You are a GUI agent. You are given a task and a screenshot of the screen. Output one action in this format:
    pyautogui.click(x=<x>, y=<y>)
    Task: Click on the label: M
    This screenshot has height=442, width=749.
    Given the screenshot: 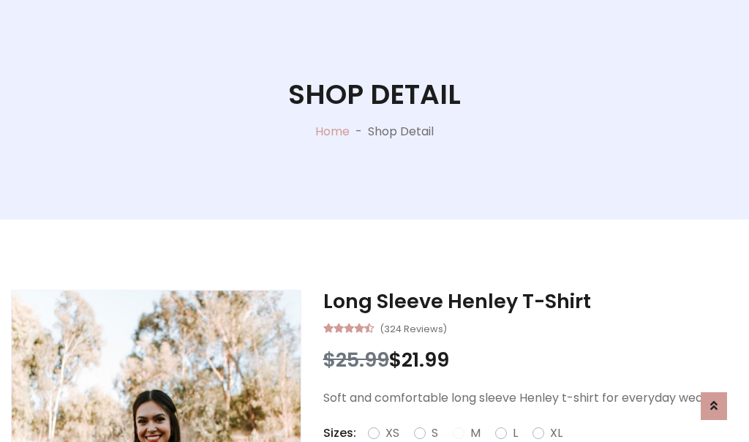 What is the action you would take?
    pyautogui.click(x=475, y=433)
    